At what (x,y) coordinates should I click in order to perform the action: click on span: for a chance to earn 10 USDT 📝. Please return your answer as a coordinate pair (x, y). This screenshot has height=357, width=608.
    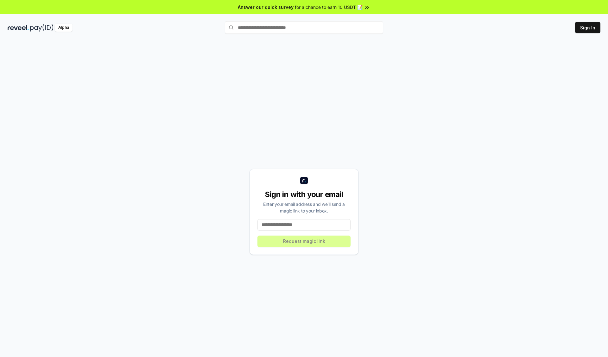
    Looking at the image, I should click on (329, 7).